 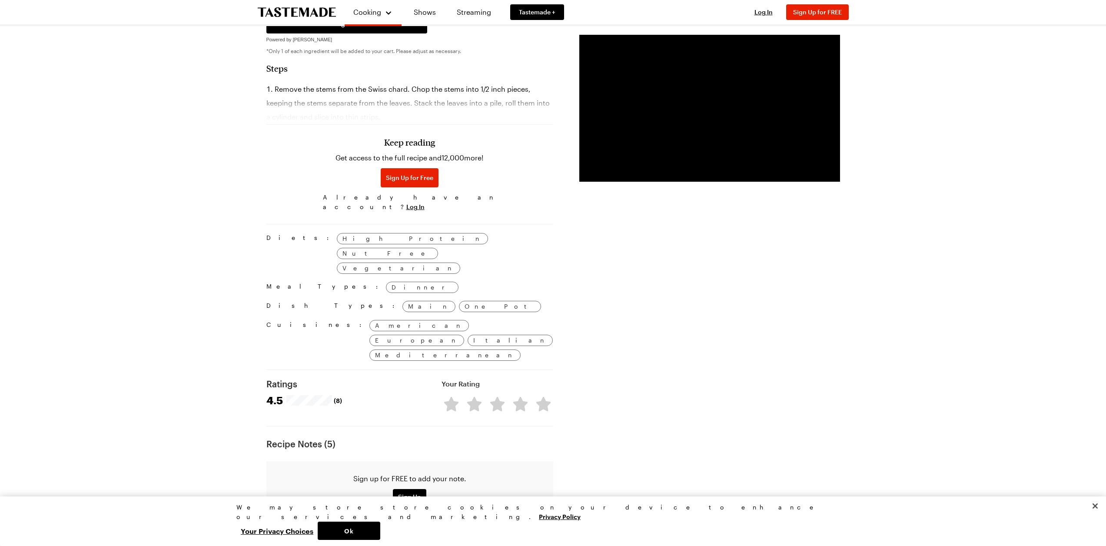 What do you see at coordinates (1095, 506) in the screenshot?
I see `button: Close` at bounding box center [1095, 506].